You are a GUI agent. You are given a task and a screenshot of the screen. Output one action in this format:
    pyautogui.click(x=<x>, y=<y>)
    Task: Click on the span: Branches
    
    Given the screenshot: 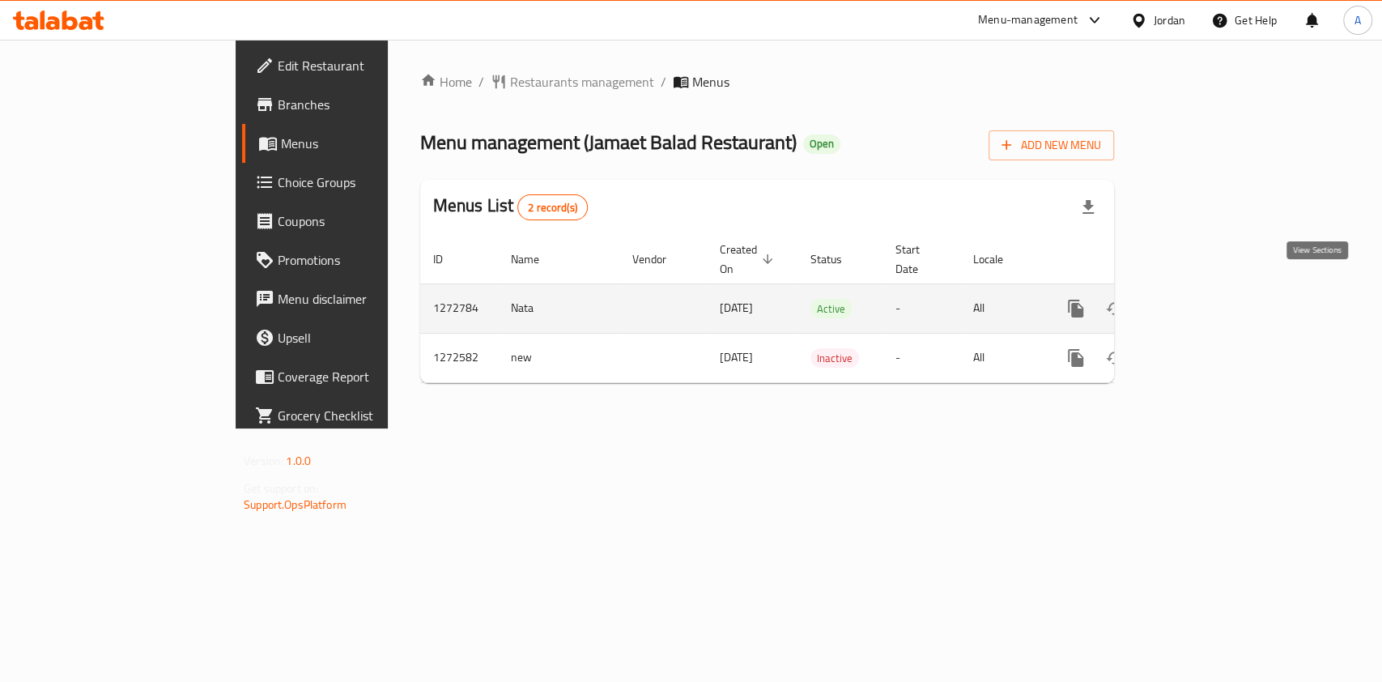 What is the action you would take?
    pyautogui.click(x=365, y=104)
    